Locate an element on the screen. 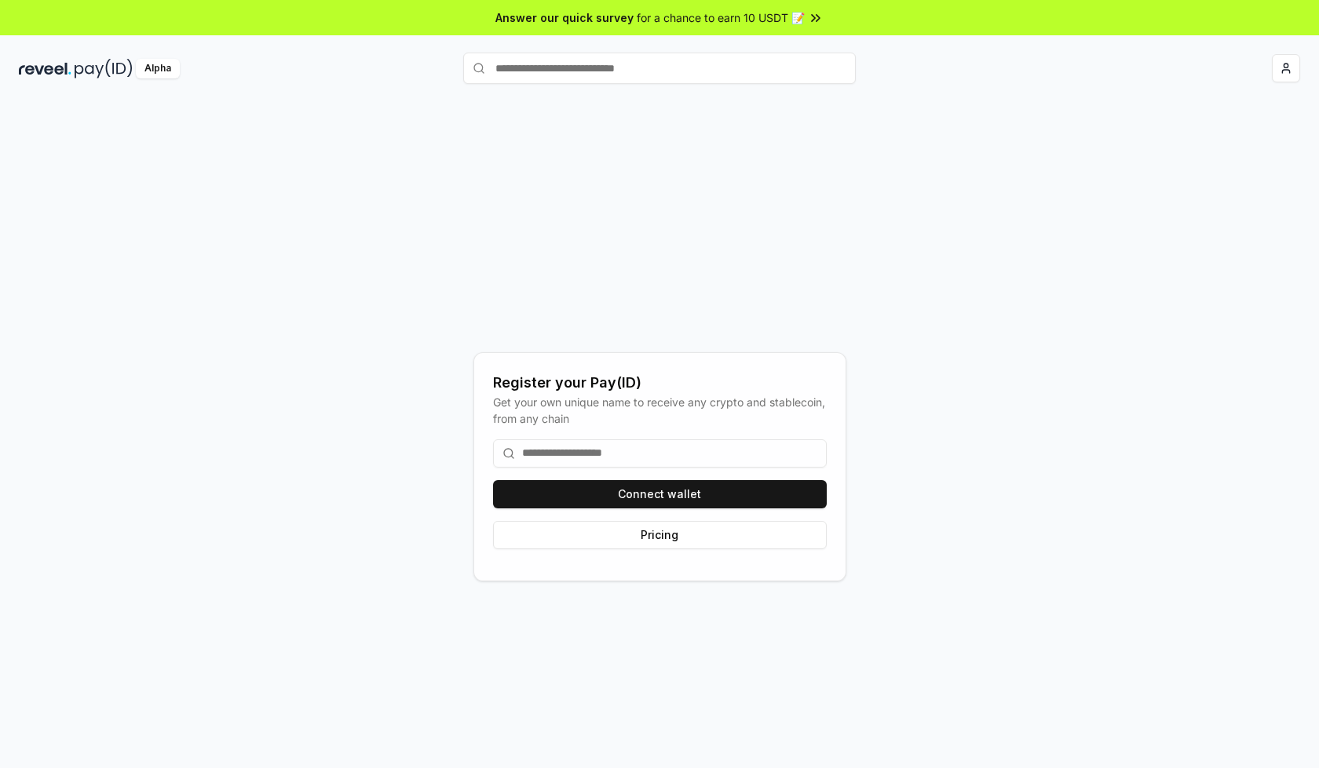  button: Pricing is located at coordinates (659, 535).